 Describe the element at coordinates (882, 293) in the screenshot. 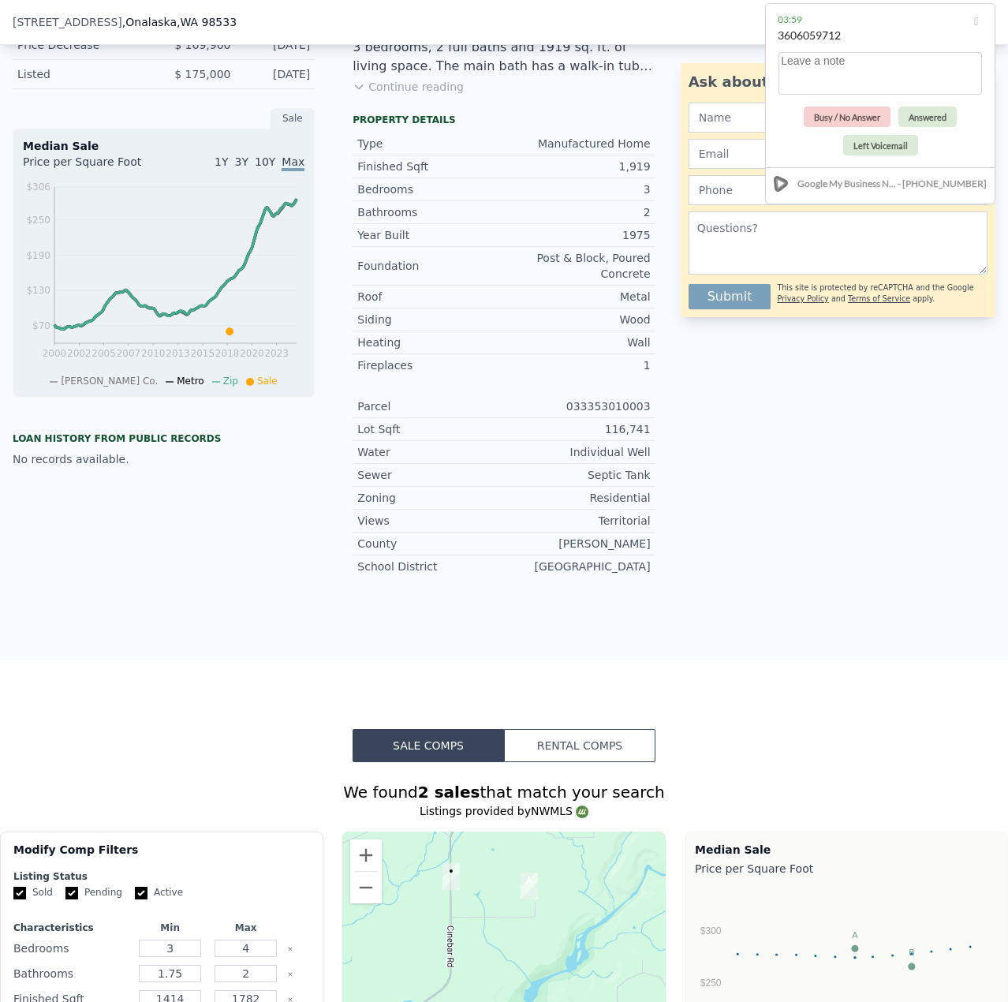

I see `div: This site is protected by reCAPTCHA and the Google and apply.` at that location.